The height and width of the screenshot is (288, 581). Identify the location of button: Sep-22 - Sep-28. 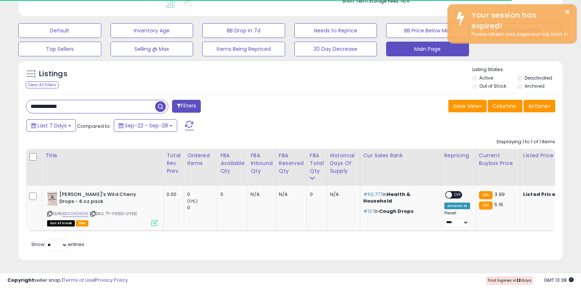
(146, 126).